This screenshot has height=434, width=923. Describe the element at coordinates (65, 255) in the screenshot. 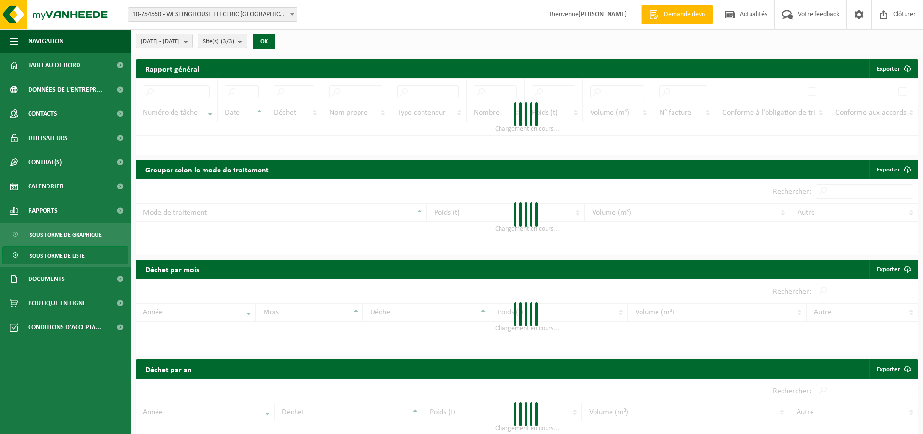

I see `a: Sous forme de liste` at that location.